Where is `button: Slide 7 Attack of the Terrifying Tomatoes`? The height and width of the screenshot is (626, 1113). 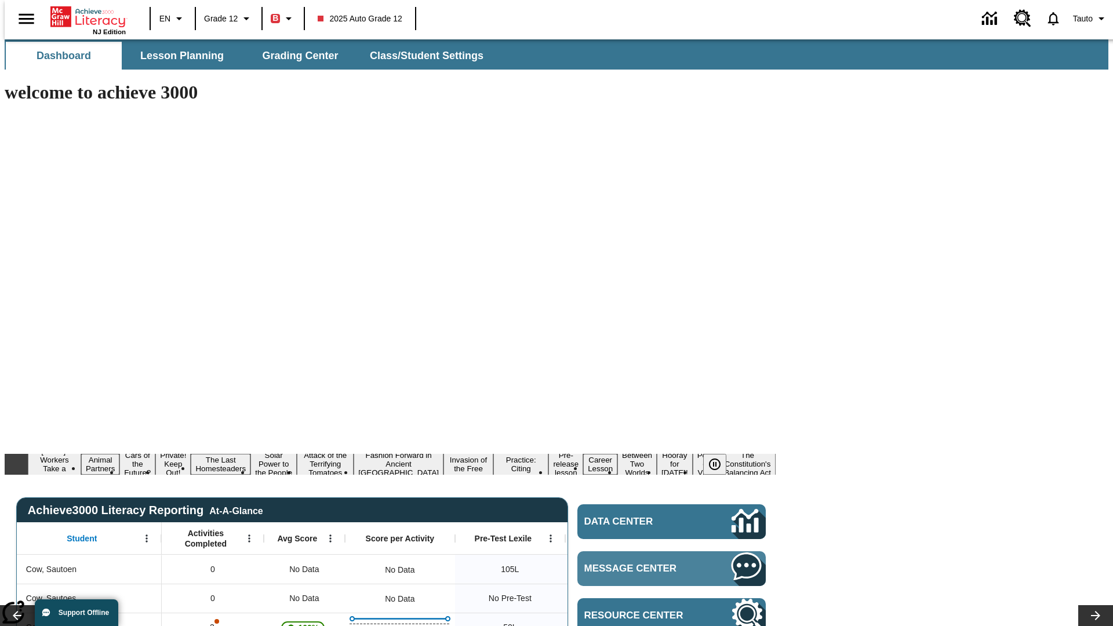
button: Slide 7 Attack of the Terrifying Tomatoes is located at coordinates (325, 464).